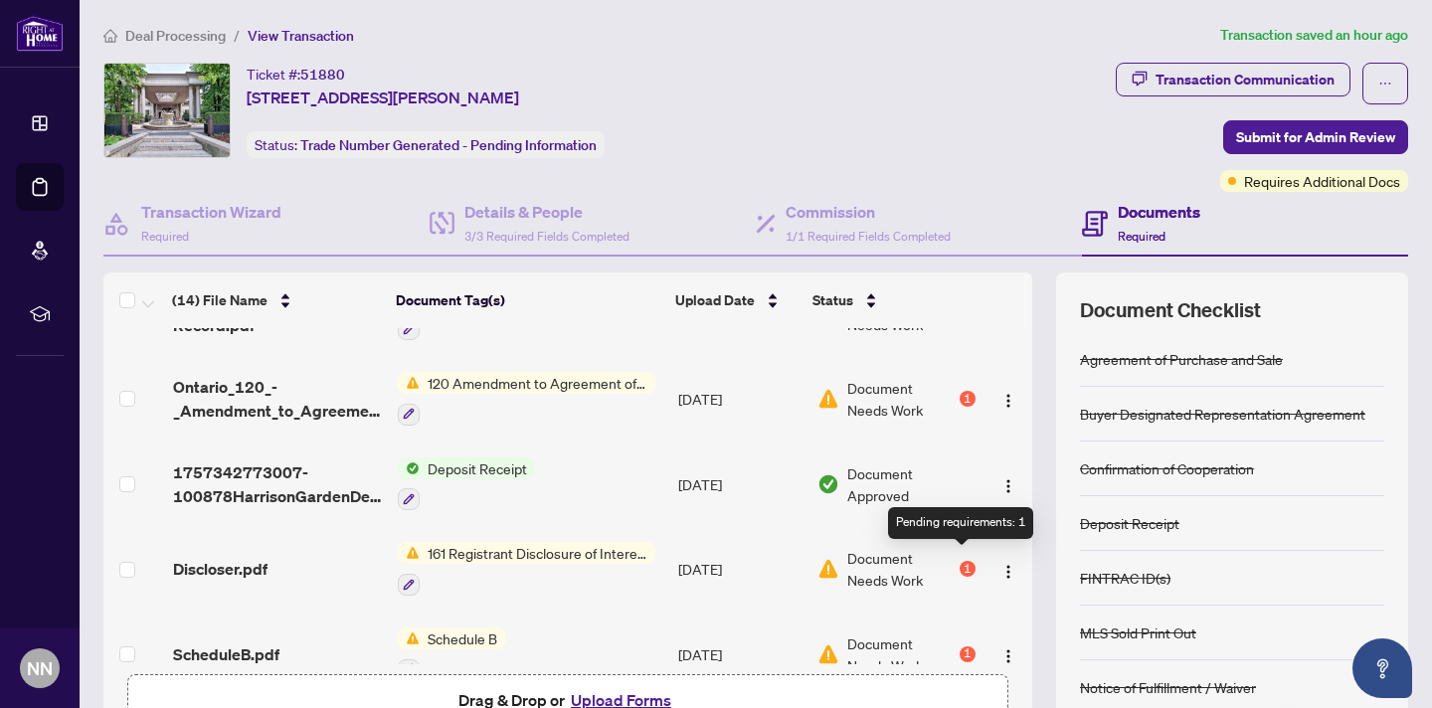  I want to click on button: Status Icon161 Registrant Disclosure of Interest - Disposition ofProperty, so click(526, 569).